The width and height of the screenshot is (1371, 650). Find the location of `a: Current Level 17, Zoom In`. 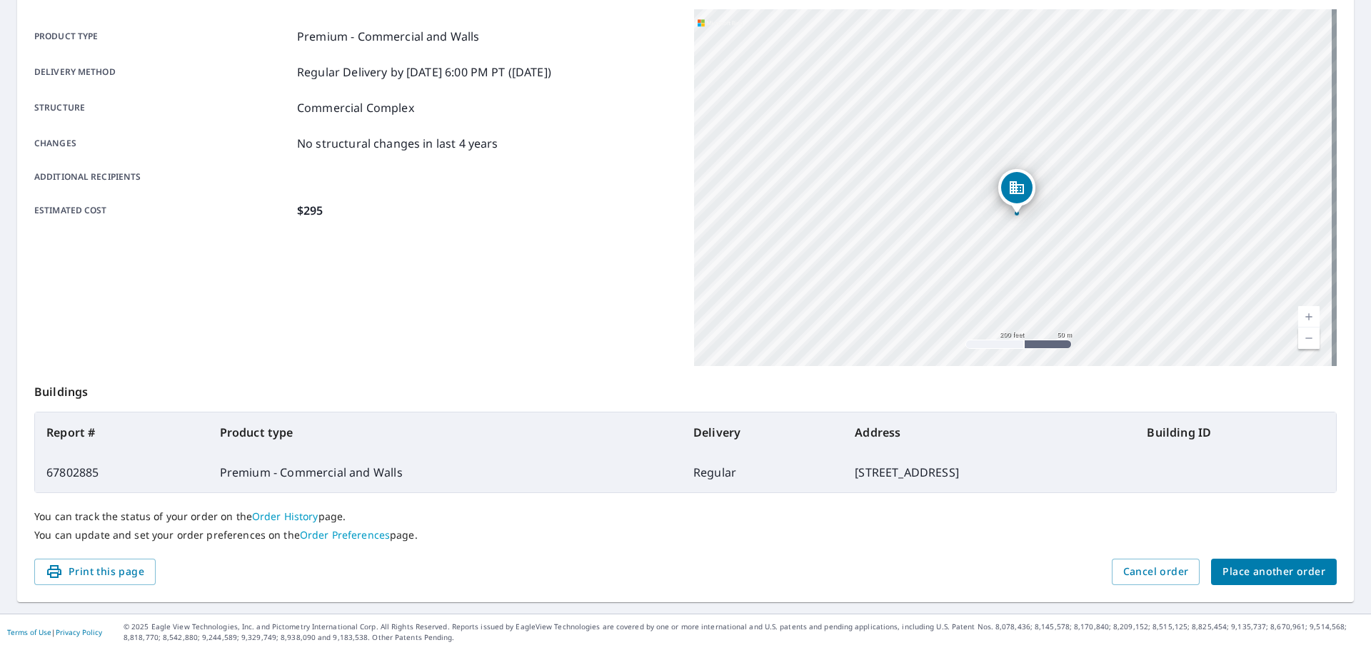

a: Current Level 17, Zoom In is located at coordinates (1309, 317).